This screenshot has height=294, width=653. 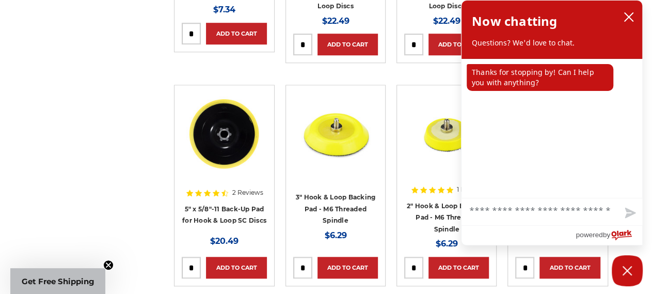 What do you see at coordinates (447, 135) in the screenshot?
I see `a: 2-inch hook and loop backing pad with a durable M6 threaded spindle` at bounding box center [447, 135].